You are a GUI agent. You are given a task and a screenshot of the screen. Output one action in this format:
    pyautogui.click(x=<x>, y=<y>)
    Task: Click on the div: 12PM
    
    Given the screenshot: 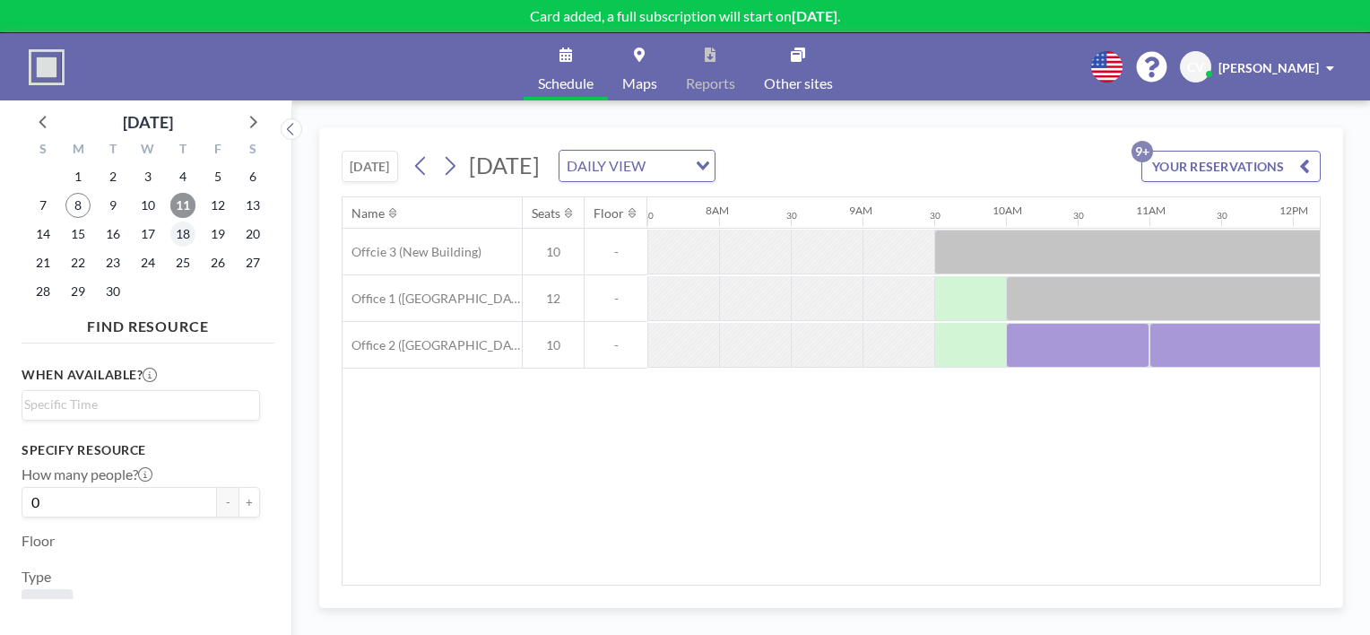 What is the action you would take?
    pyautogui.click(x=1294, y=210)
    